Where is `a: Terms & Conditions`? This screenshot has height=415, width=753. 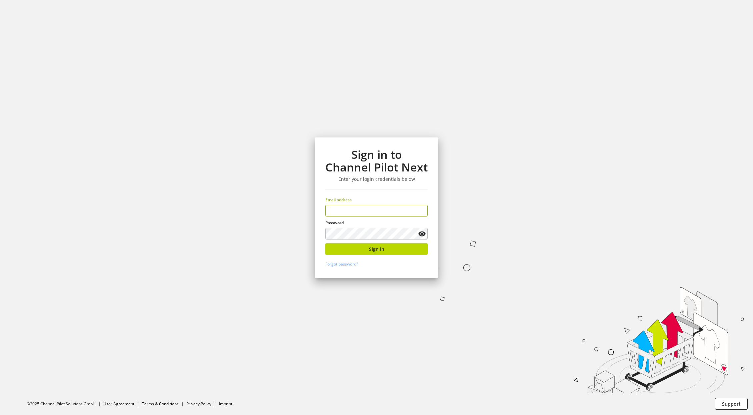
a: Terms & Conditions is located at coordinates (160, 403).